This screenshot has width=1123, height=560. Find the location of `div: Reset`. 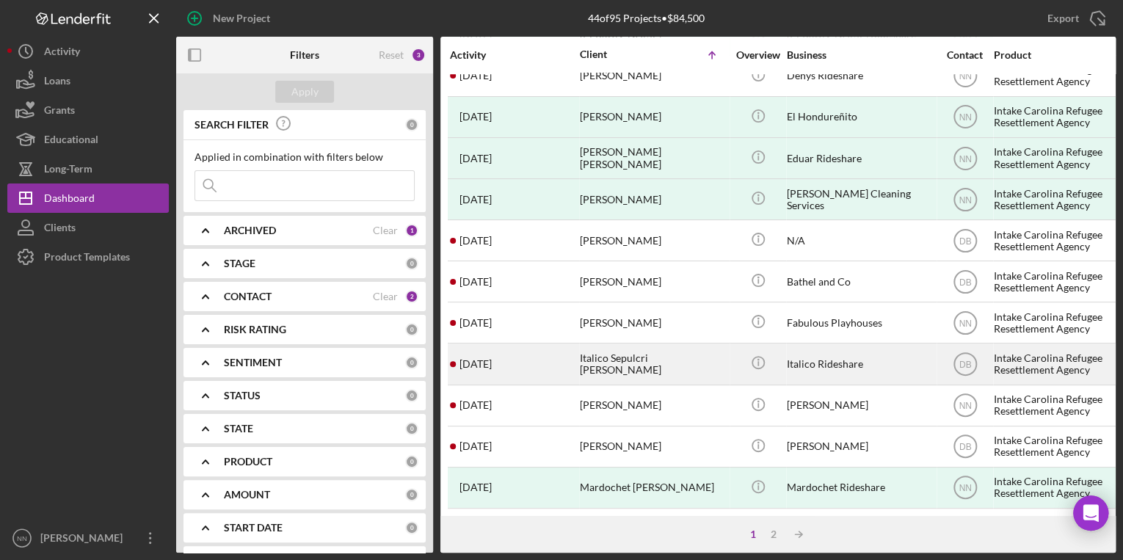

div: Reset is located at coordinates (391, 55).